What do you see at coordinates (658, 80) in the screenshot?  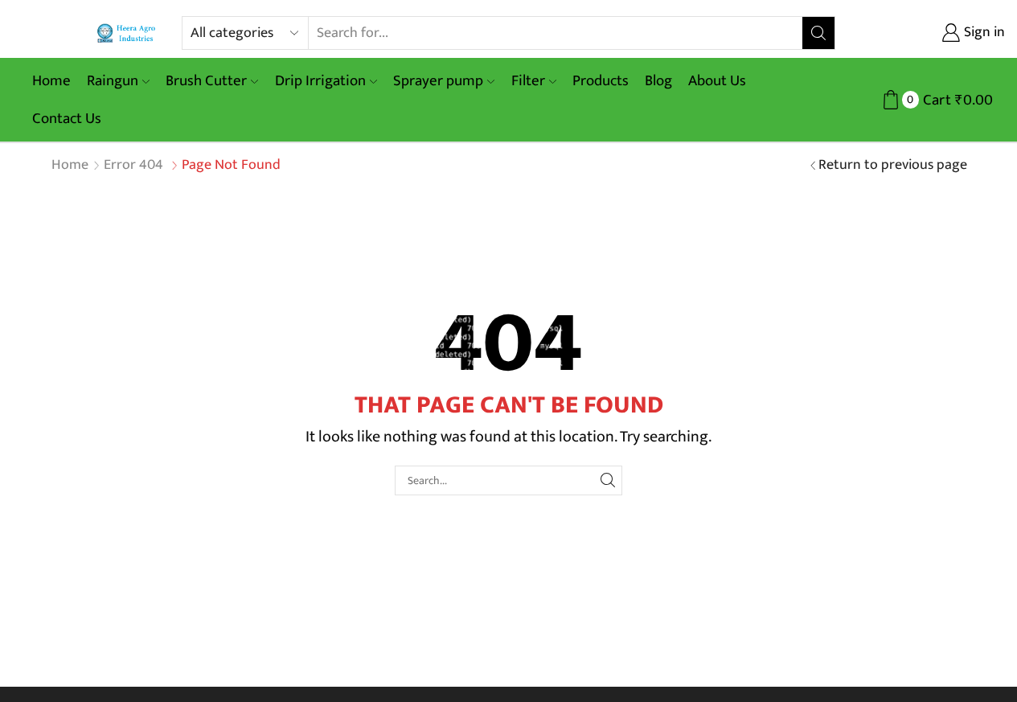 I see `a: Blog` at bounding box center [658, 80].